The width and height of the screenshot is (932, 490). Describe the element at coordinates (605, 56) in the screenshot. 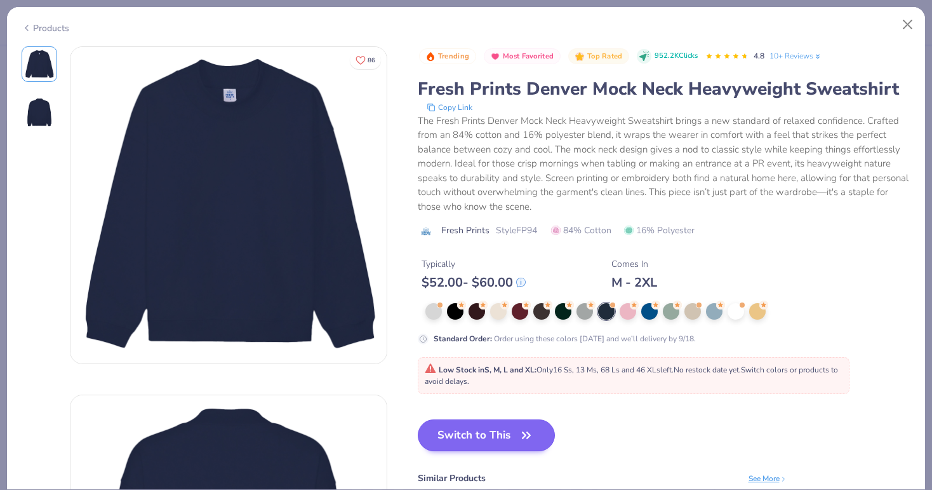

I see `span: Top Rated` at that location.